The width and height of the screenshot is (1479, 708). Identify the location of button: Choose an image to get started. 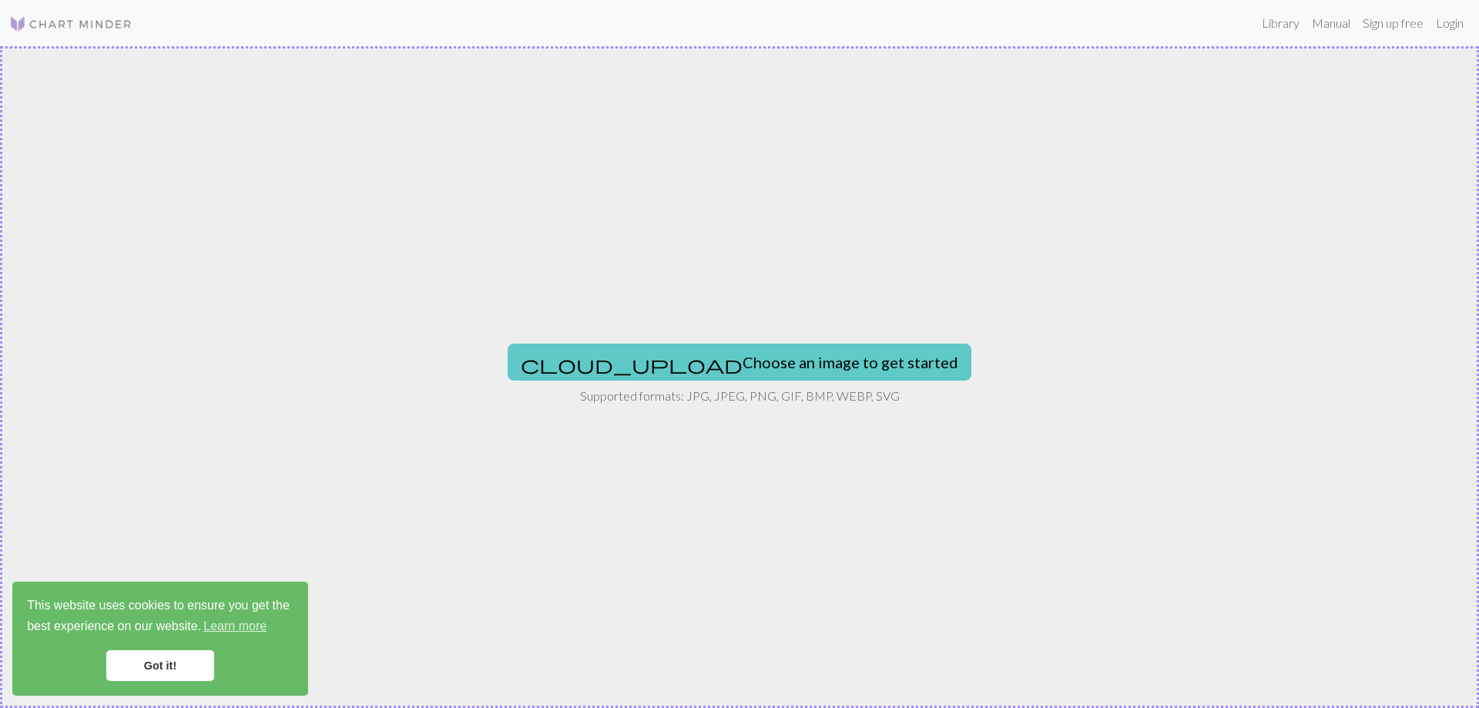
(739, 362).